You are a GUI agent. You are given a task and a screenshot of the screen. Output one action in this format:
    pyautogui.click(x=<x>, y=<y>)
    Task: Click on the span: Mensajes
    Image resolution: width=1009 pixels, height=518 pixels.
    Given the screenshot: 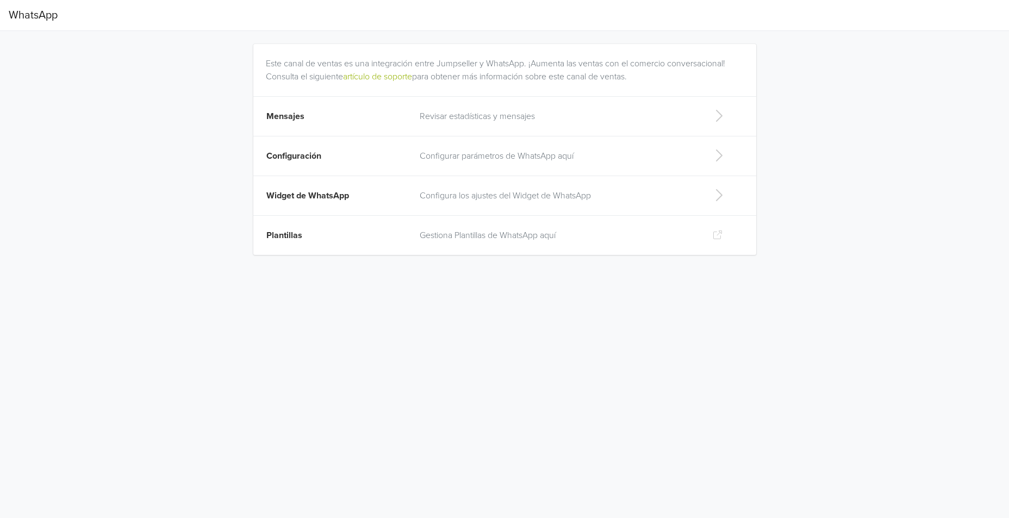 What is the action you would take?
    pyautogui.click(x=285, y=116)
    